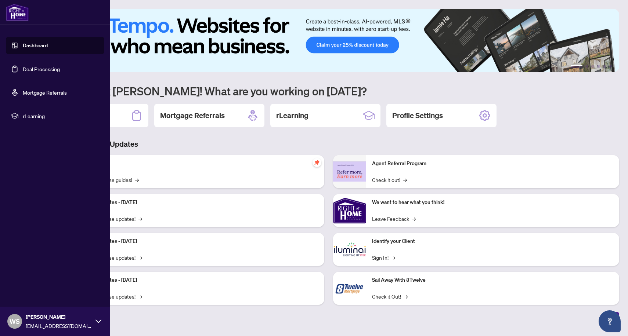  Describe the element at coordinates (576, 66) in the screenshot. I see `button: 1` at that location.